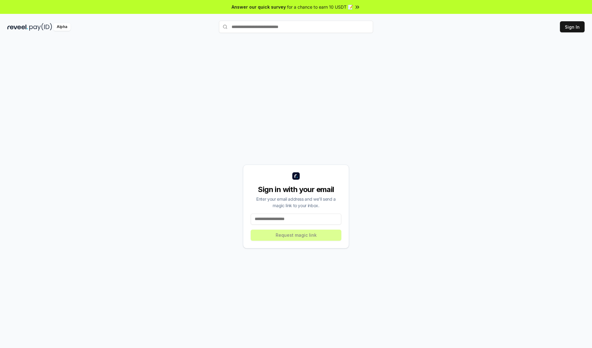  I want to click on div: Enter your email address and we’ll send a magic link to your inbox., so click(296, 202).